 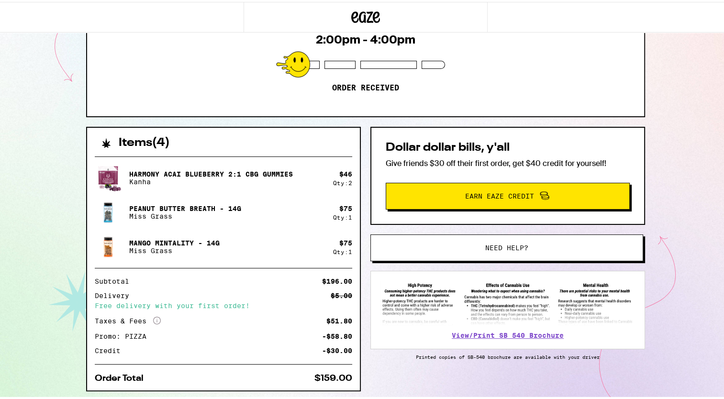 What do you see at coordinates (108, 210) in the screenshot?
I see `img: Miss Grass - Peanut Butter Breath - 14g` at bounding box center [108, 210].